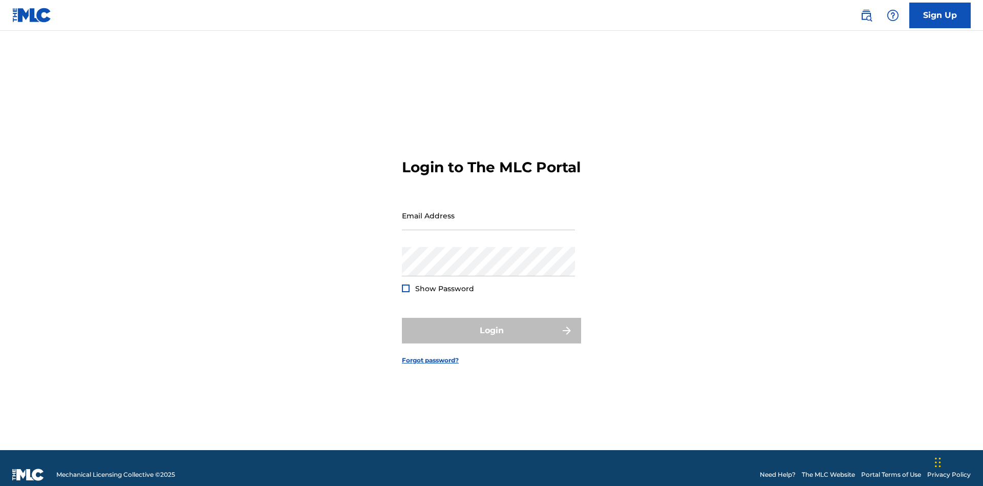  What do you see at coordinates (891, 474) in the screenshot?
I see `a: Portal Terms of Use` at bounding box center [891, 474].